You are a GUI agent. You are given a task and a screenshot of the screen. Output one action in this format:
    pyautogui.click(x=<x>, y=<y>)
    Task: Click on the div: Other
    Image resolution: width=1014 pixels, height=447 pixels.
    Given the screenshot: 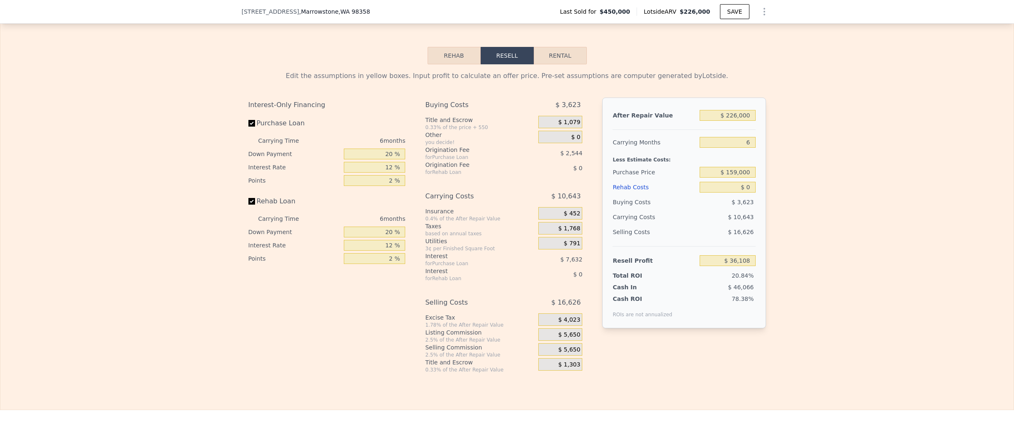 What is the action you would take?
    pyautogui.click(x=480, y=135)
    